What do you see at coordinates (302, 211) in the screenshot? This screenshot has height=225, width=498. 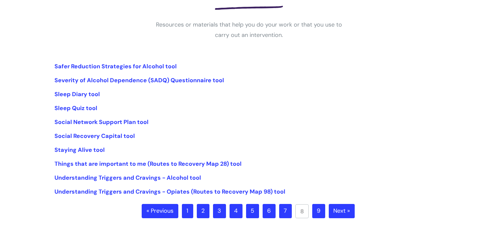 I see `a: 8` at bounding box center [302, 211].